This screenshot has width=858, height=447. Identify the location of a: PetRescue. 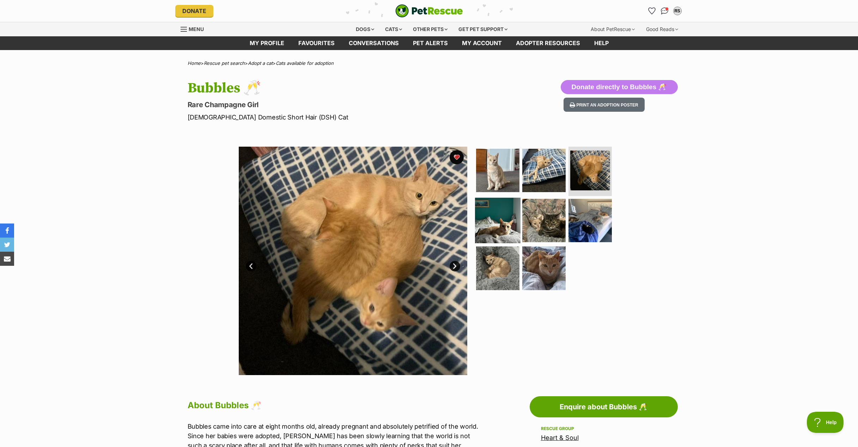
(429, 11).